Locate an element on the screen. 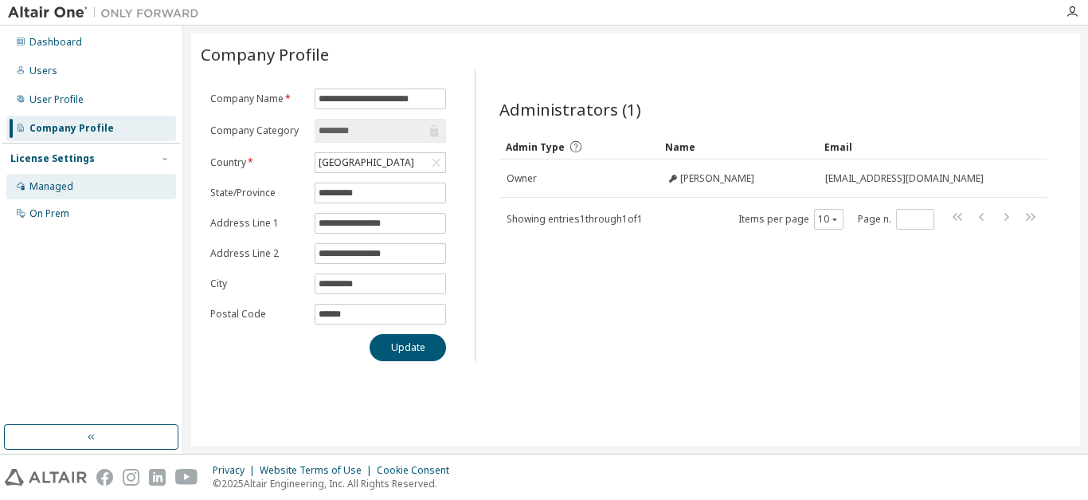 The height and width of the screenshot is (500, 1088). div: User Profile is located at coordinates (57, 100).